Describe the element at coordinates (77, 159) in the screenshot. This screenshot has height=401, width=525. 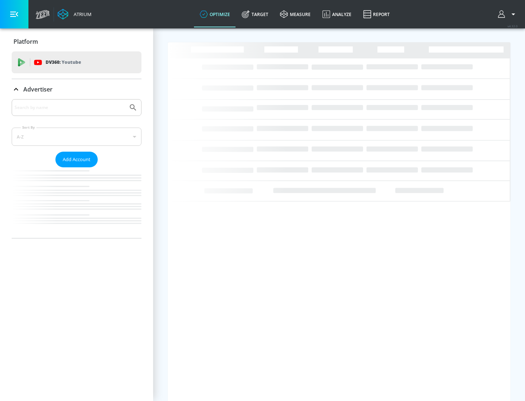
I see `button: Add Account` at that location.